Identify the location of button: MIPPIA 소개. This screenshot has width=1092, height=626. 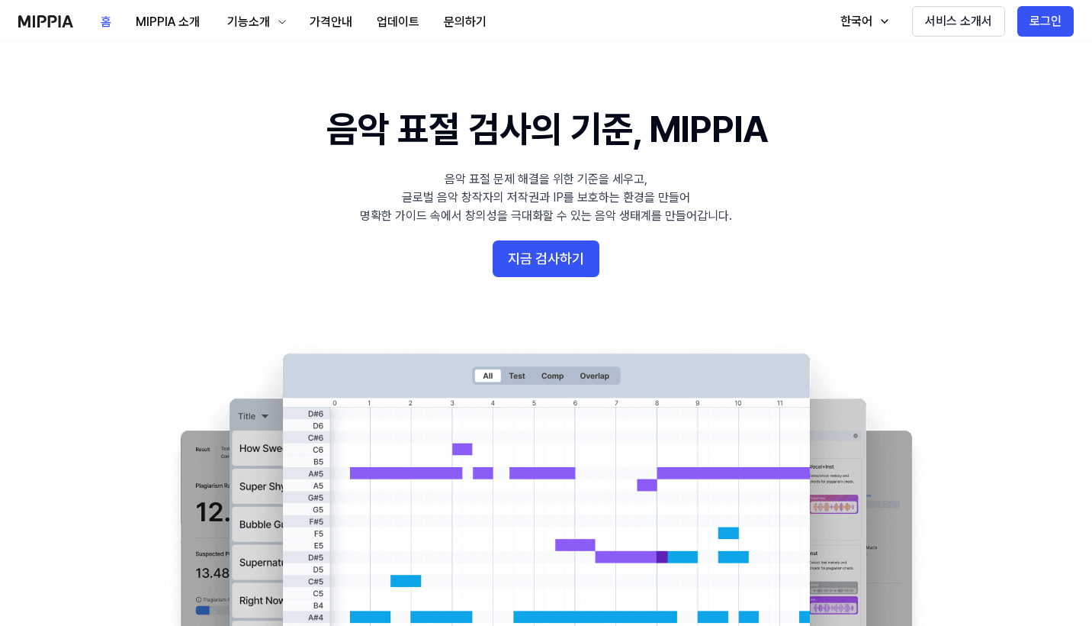
(168, 22).